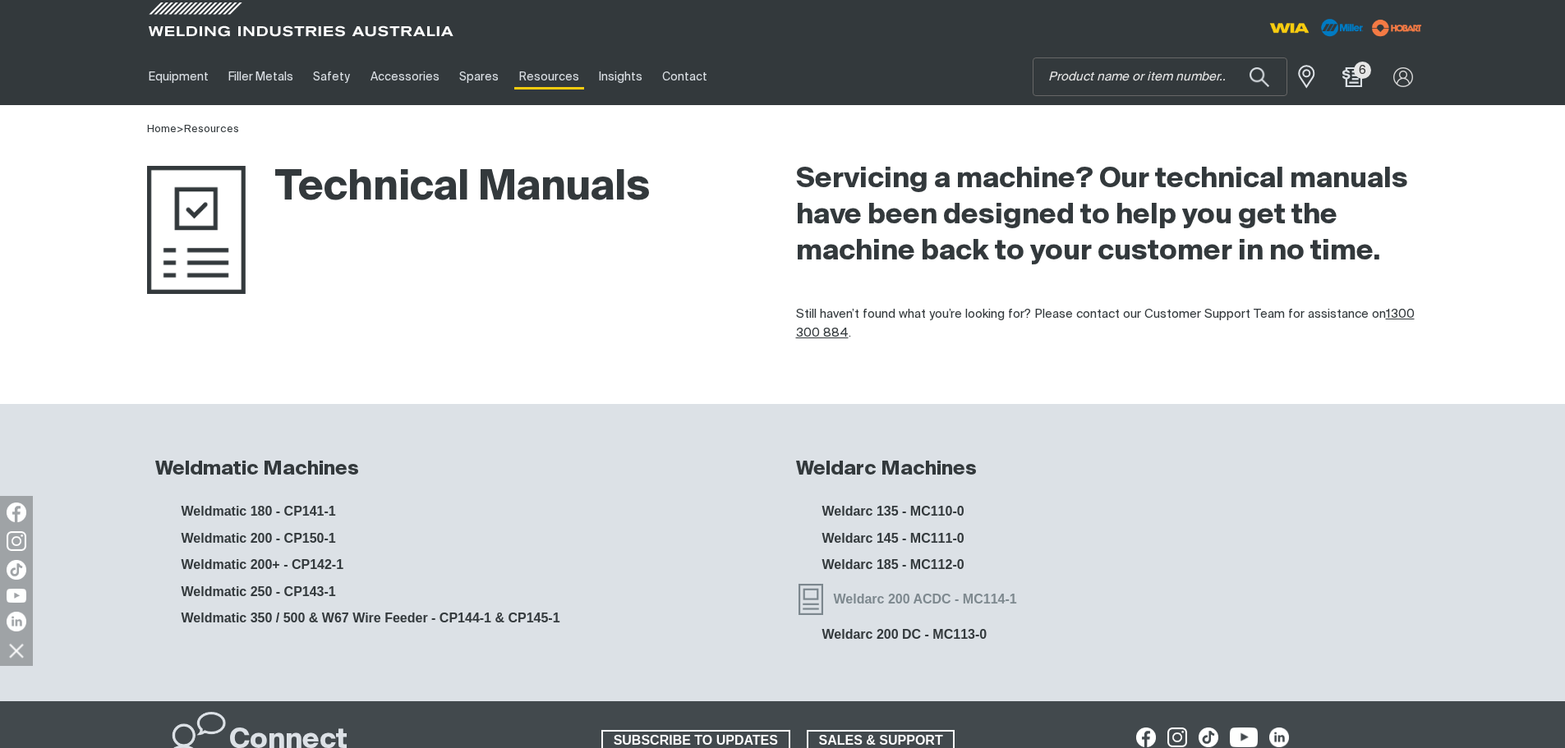  Describe the element at coordinates (1107, 216) in the screenshot. I see `h2: Servicing a machine? Our technical manuals have been designed to help you get the machine back to...` at that location.